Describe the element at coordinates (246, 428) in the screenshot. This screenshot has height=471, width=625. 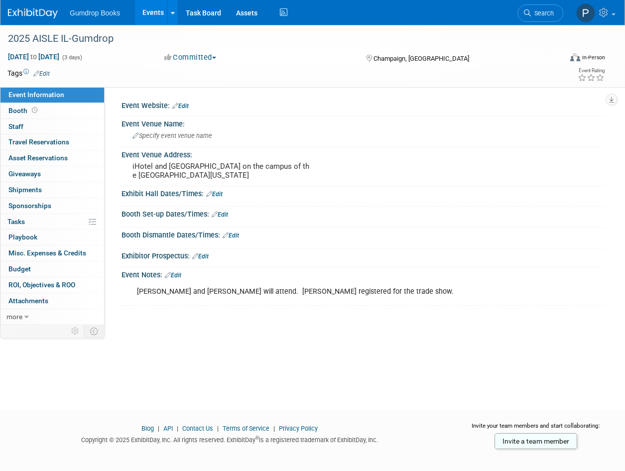
I see `a: Terms of Service` at that location.